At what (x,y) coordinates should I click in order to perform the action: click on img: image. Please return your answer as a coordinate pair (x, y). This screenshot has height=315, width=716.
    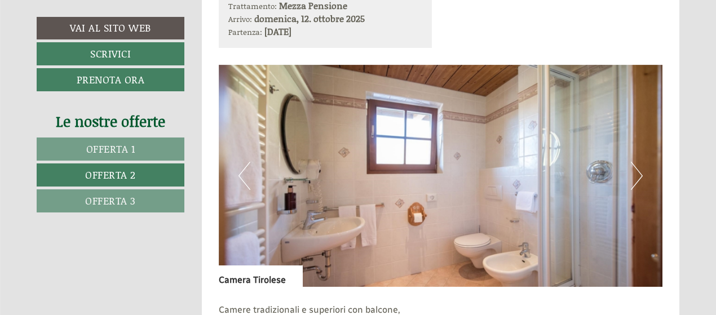
    Looking at the image, I should click on (441, 176).